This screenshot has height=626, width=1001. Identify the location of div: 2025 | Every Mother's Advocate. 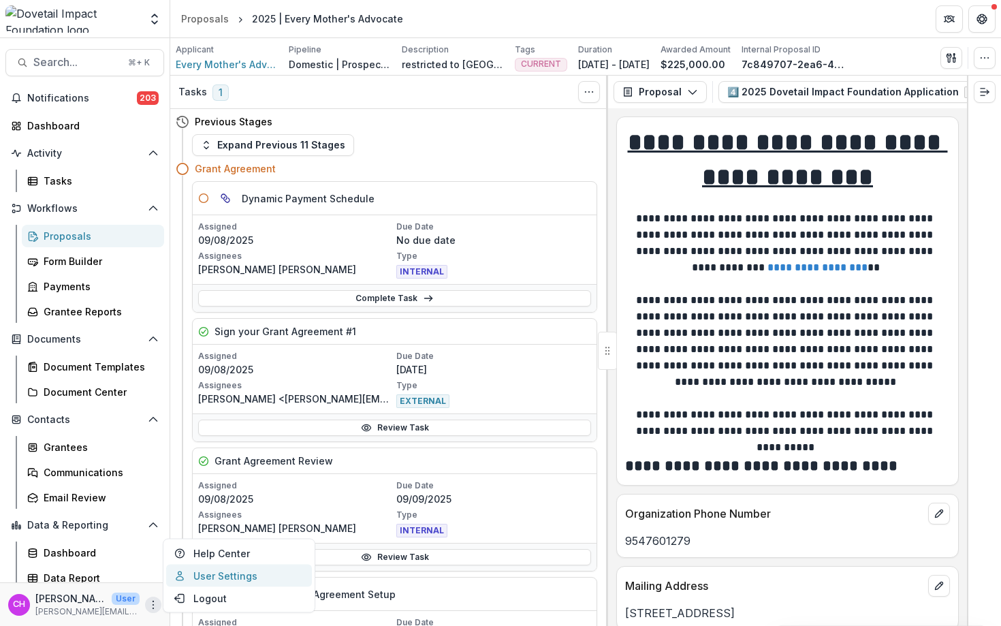
(327, 18).